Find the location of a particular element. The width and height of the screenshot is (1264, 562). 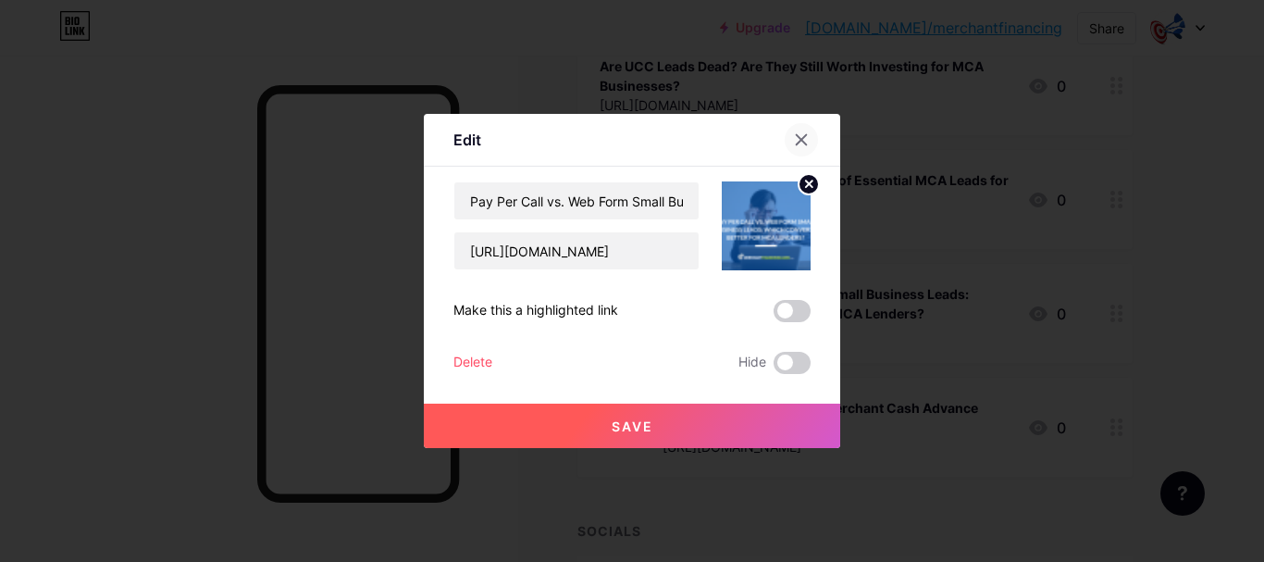

div: Make this a highlighted link is located at coordinates (536, 311).